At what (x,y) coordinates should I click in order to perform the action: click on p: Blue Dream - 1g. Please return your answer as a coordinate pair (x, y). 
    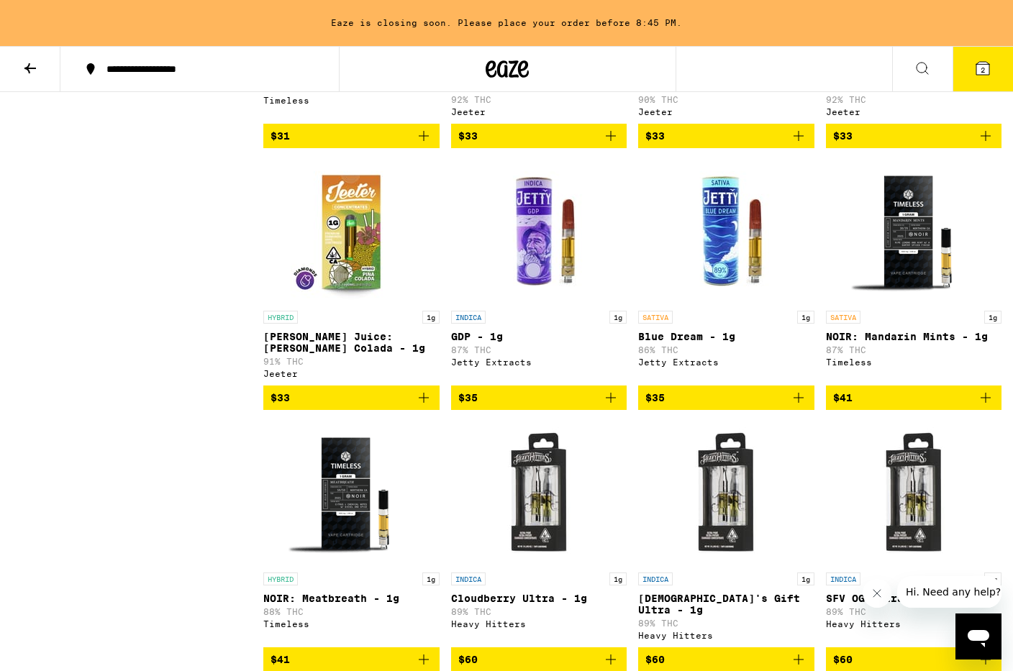
    Looking at the image, I should click on (726, 337).